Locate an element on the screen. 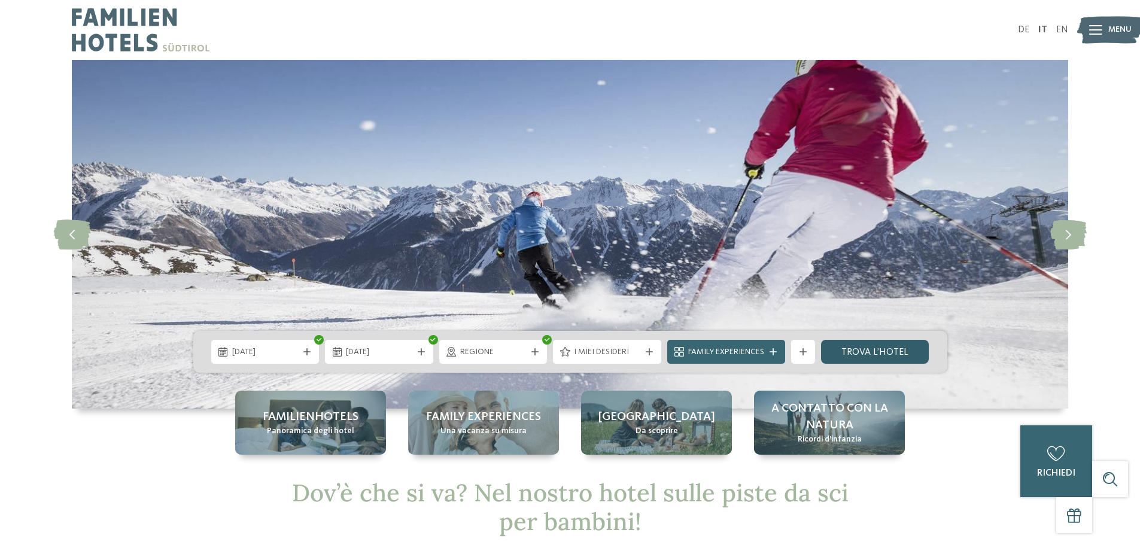  a: DE is located at coordinates (1024, 30).